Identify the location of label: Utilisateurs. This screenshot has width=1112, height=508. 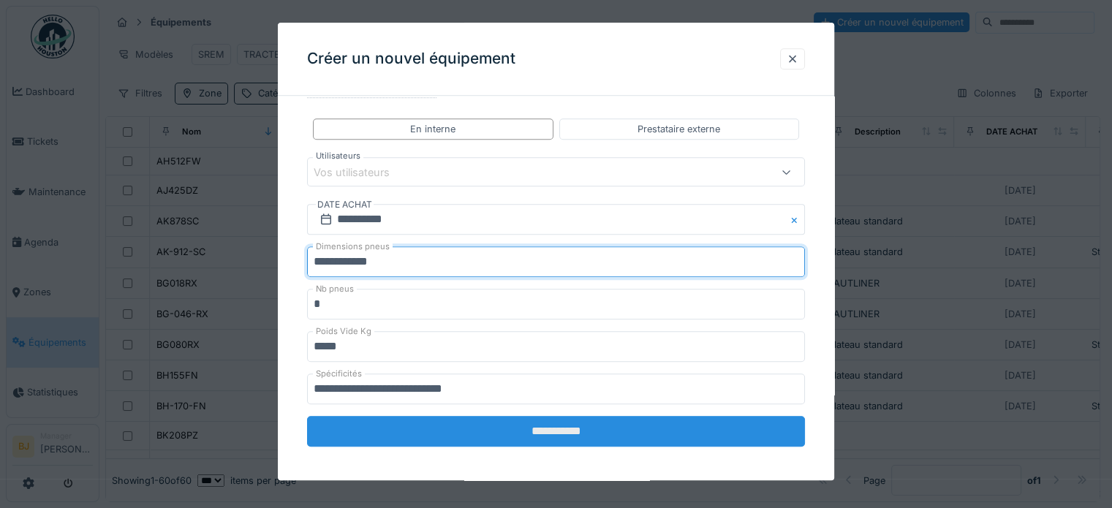
(338, 157).